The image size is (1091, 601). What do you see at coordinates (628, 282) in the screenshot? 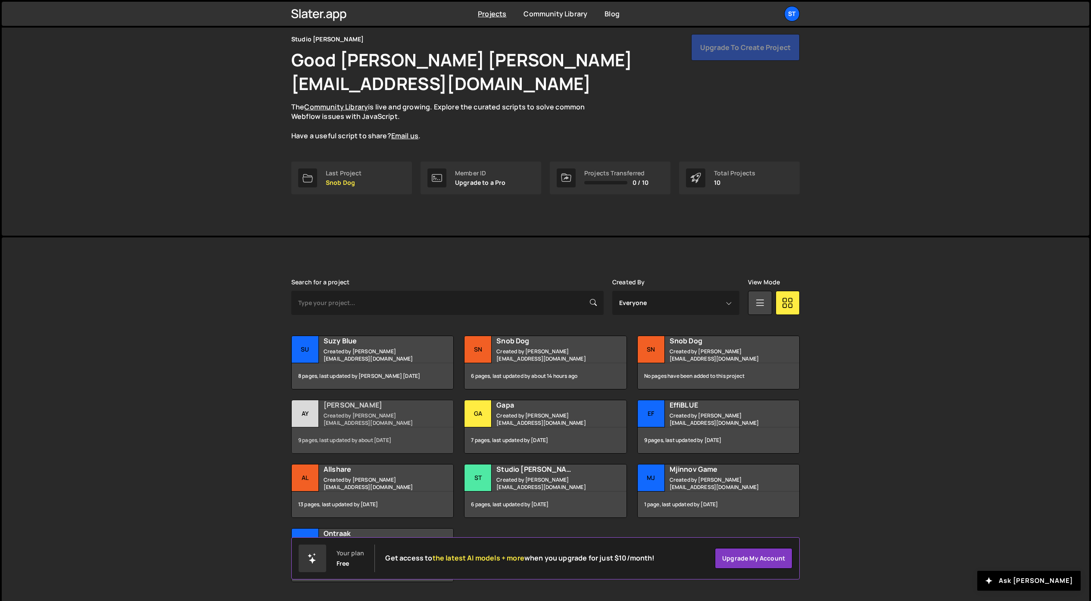
I see `label: Created By` at bounding box center [628, 282].